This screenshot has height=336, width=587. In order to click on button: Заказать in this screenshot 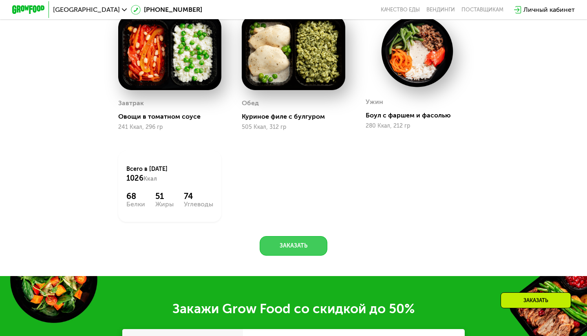, I will do `click(293, 246)`.